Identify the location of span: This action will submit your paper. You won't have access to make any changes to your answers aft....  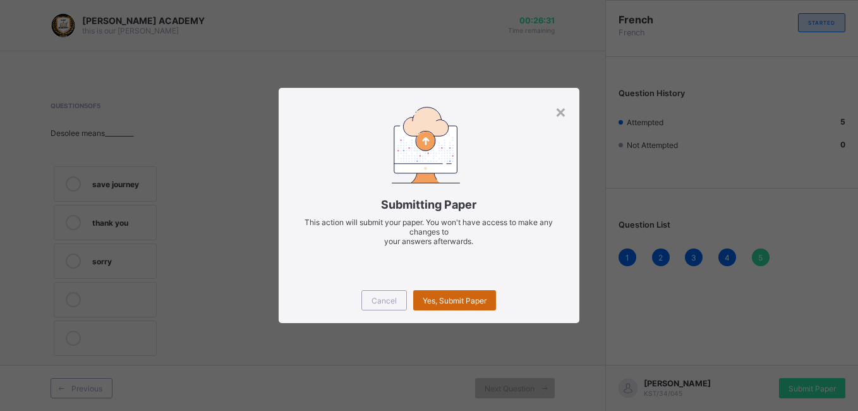
(428, 231).